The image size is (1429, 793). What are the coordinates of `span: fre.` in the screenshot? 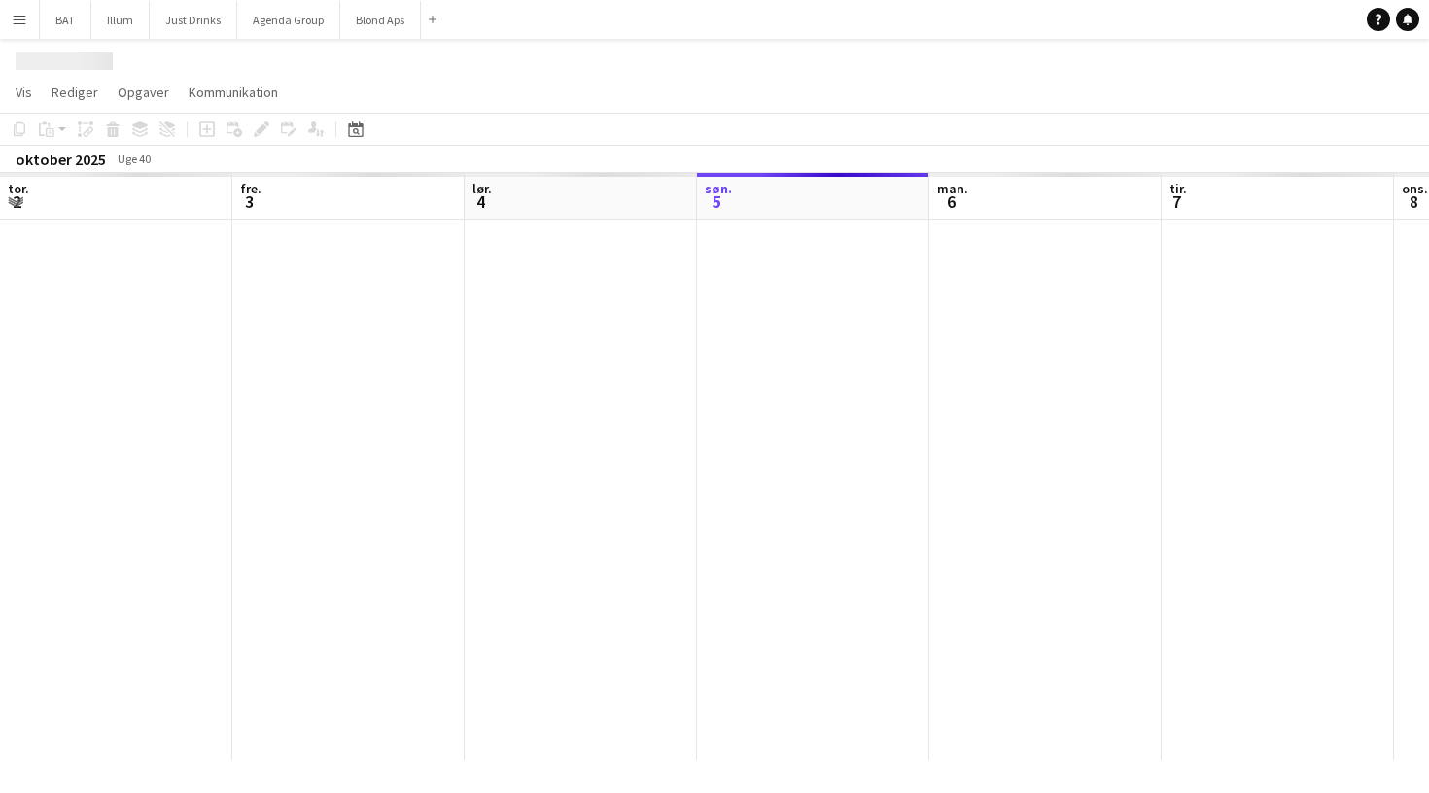 It's located at (251, 189).